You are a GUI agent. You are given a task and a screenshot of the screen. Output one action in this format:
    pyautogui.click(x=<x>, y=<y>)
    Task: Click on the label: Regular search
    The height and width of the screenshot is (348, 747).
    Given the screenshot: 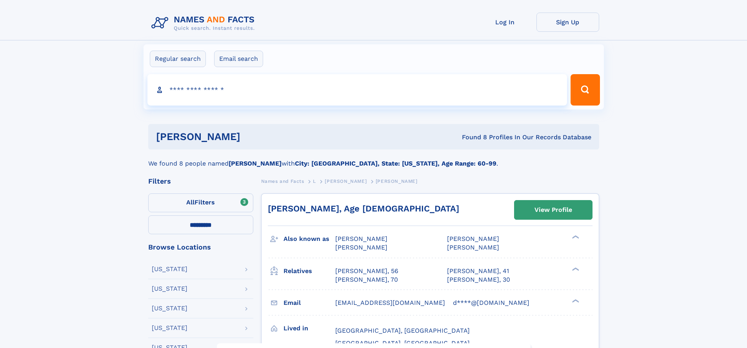 What is the action you would take?
    pyautogui.click(x=178, y=59)
    